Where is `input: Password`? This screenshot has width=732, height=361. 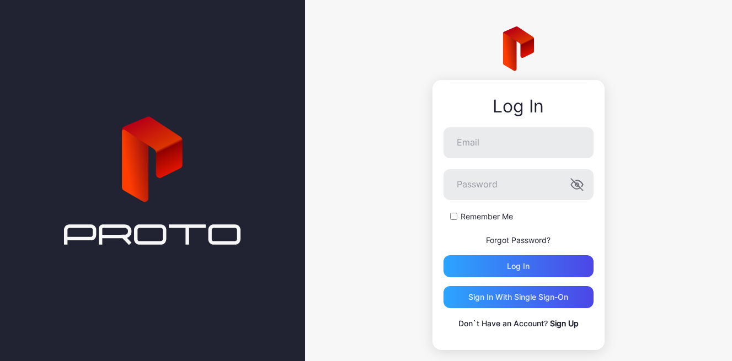 input: Password is located at coordinates (518, 185).